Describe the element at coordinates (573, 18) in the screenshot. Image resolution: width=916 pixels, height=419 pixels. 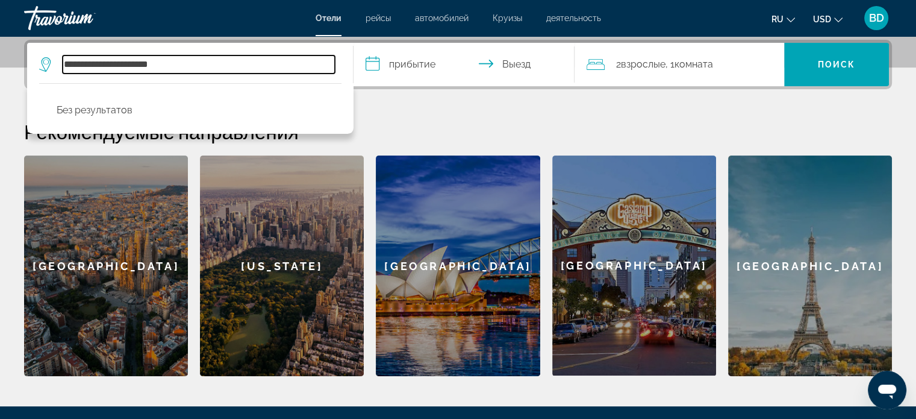
I see `span: деятельность` at that location.